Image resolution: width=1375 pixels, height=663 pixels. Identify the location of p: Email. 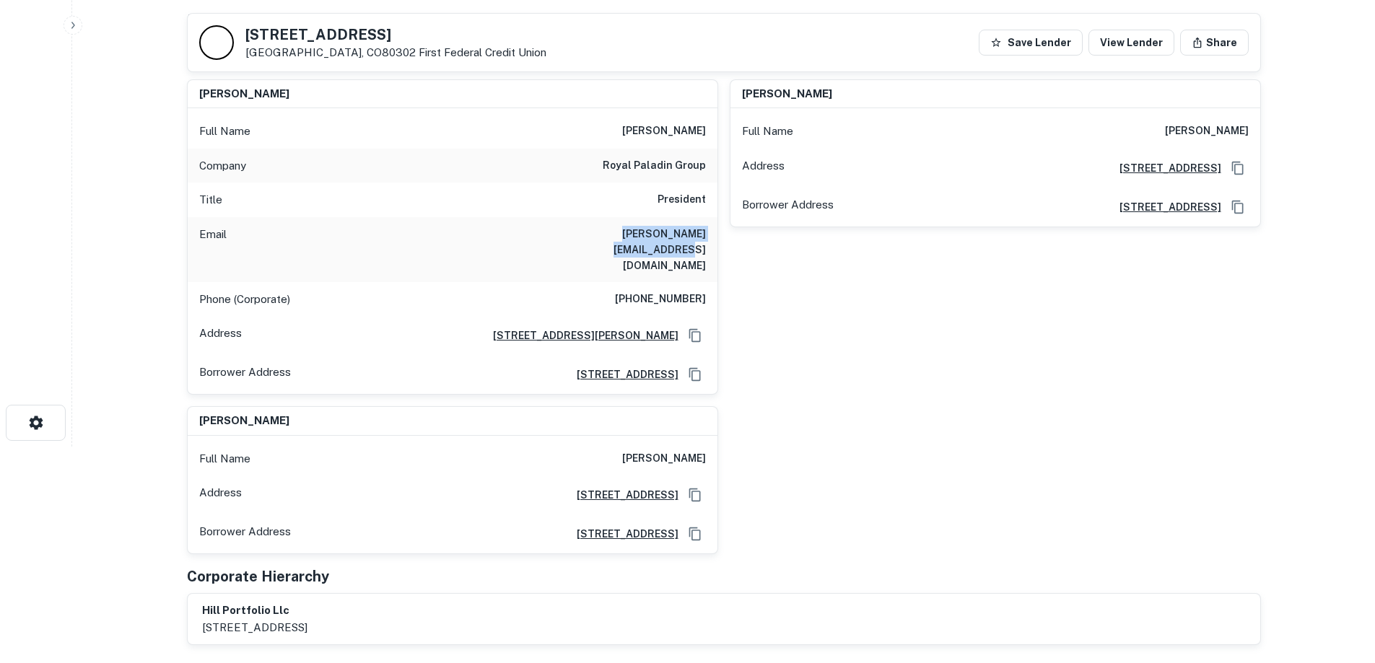
(213, 250).